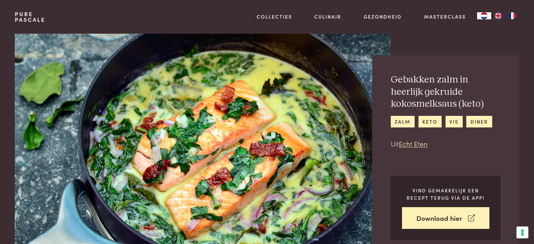 This screenshot has width=534, height=244. What do you see at coordinates (512, 16) in the screenshot?
I see `a: FR` at bounding box center [512, 16].